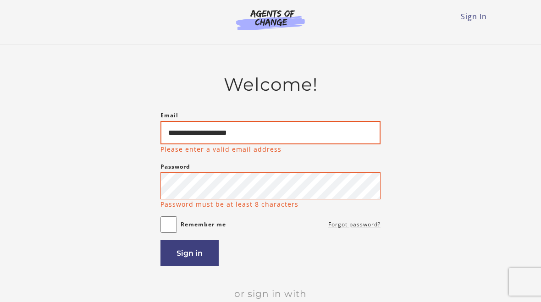  Describe the element at coordinates (229, 204) in the screenshot. I see `p: Password must be at least 8 characters` at that location.